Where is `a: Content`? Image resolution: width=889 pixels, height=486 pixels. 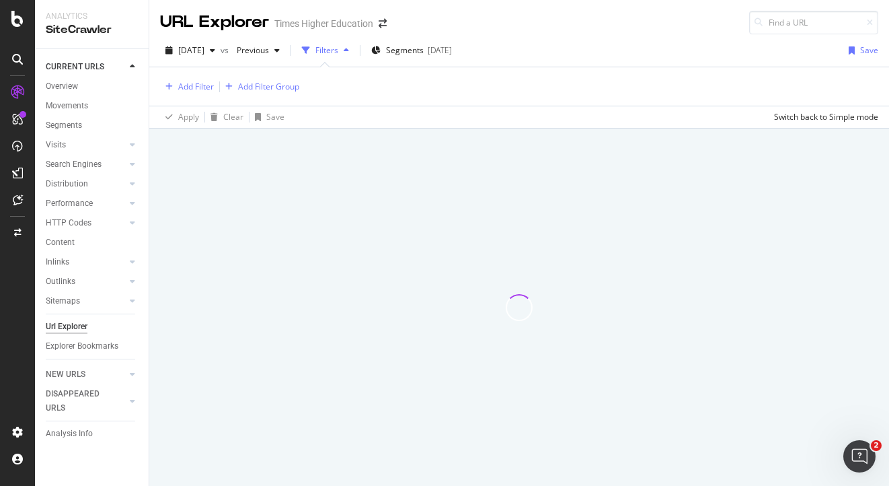 a: Content is located at coordinates (92, 242).